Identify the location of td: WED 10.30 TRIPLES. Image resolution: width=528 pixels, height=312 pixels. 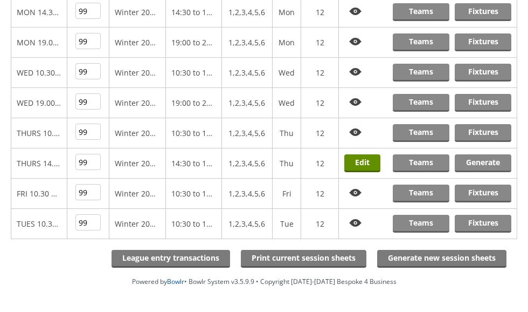
(39, 73).